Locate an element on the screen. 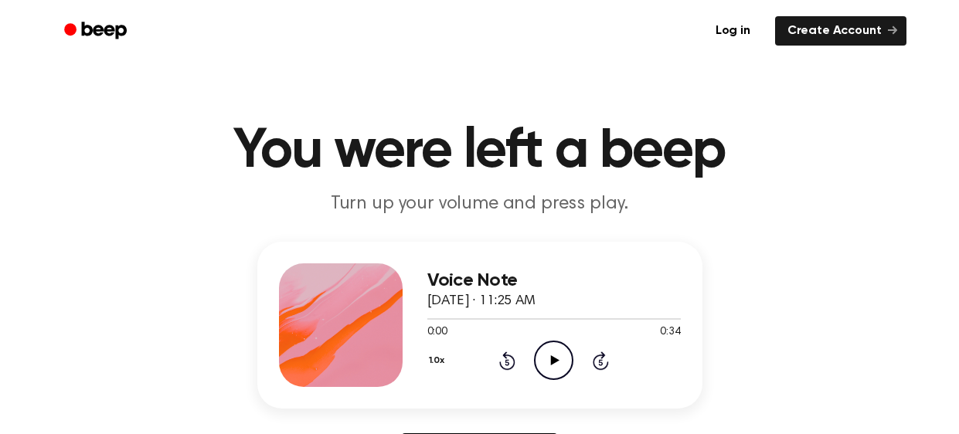  p: Turn up your volume and press play. is located at coordinates (480, 204).